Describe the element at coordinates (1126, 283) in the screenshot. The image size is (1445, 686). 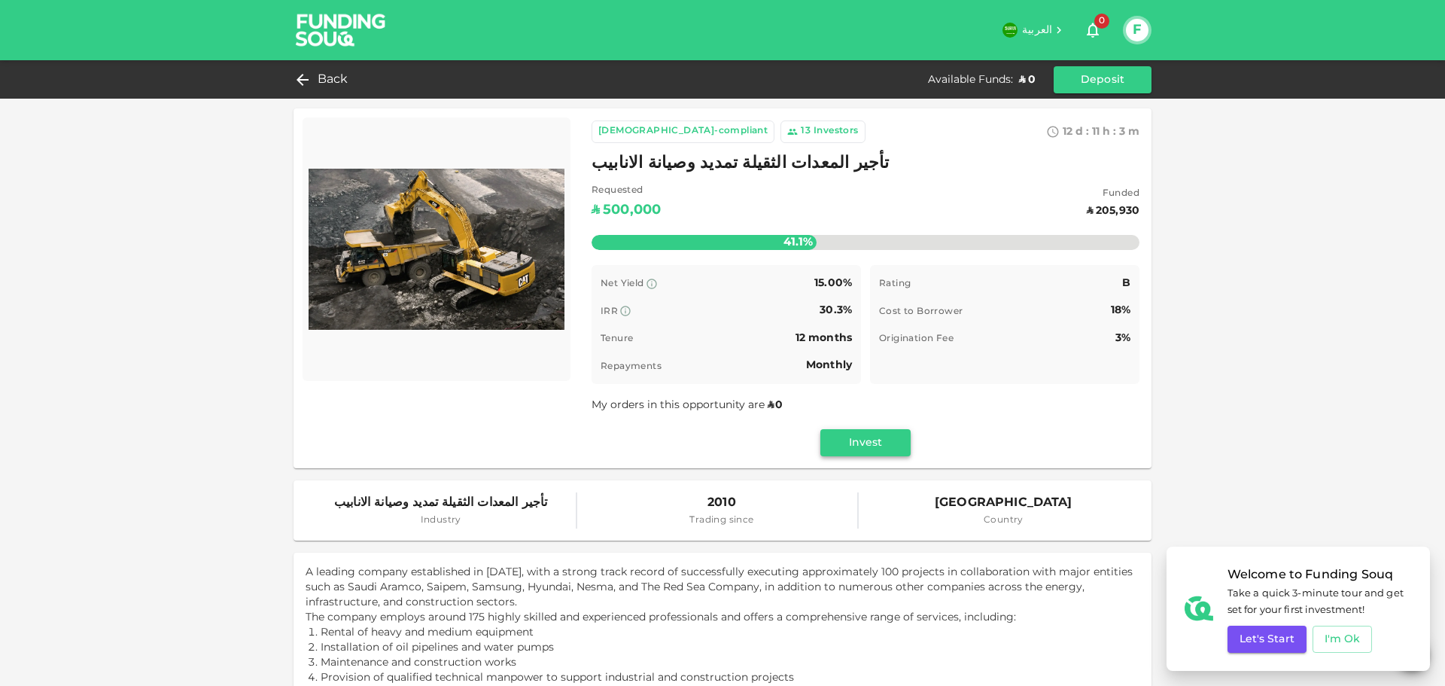
I see `span: B` at that location.